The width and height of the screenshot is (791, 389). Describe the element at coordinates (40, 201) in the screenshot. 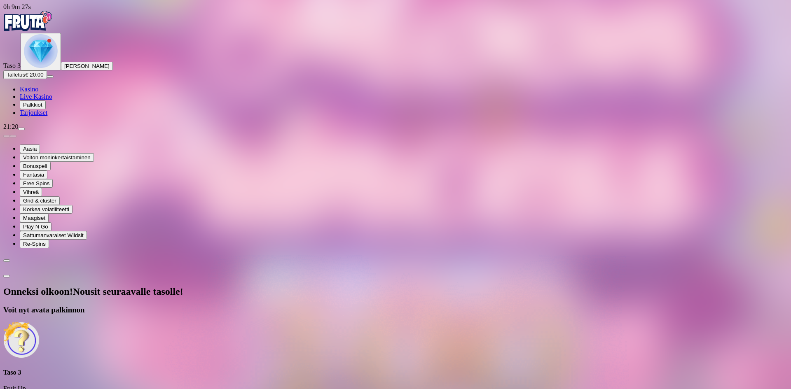

I see `span: Grid & cluster` at that location.